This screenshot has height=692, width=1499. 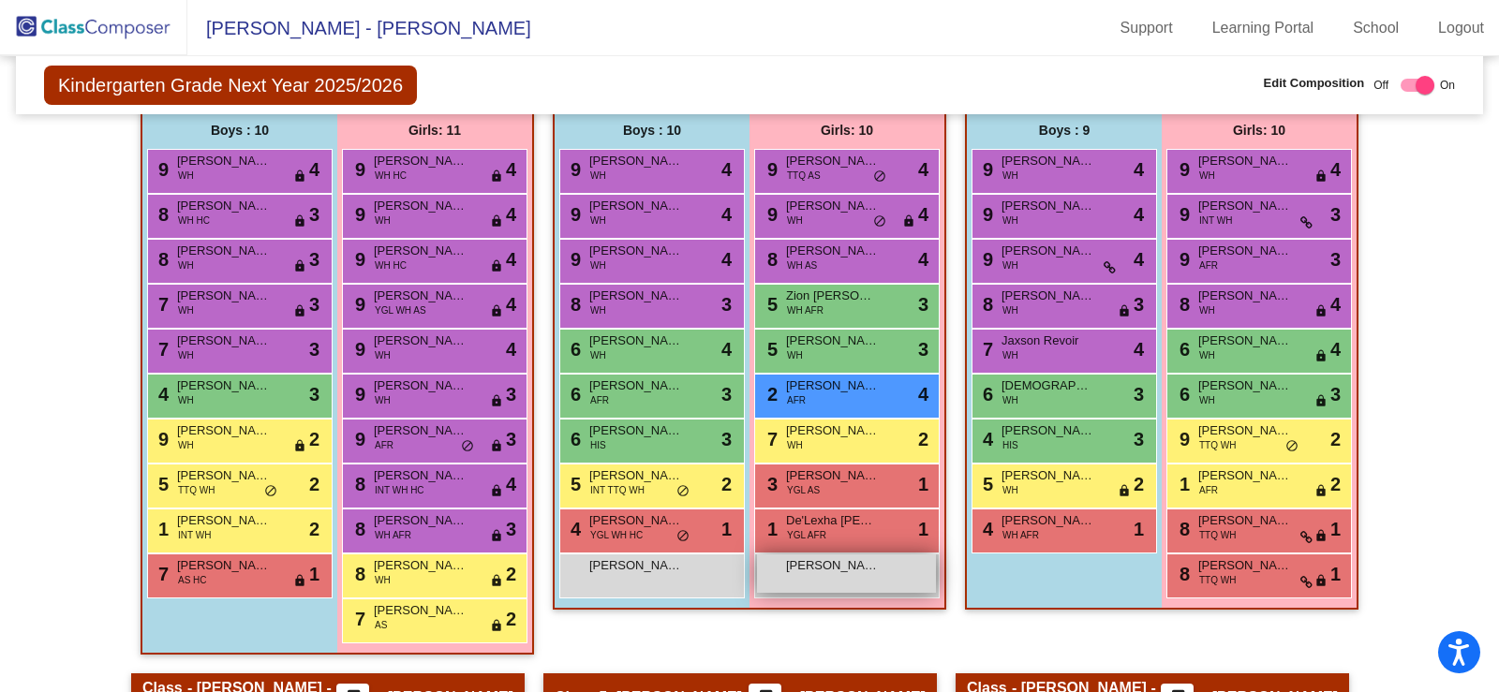 What do you see at coordinates (617, 490) in the screenshot?
I see `span: INT TTQ WH` at bounding box center [617, 490].